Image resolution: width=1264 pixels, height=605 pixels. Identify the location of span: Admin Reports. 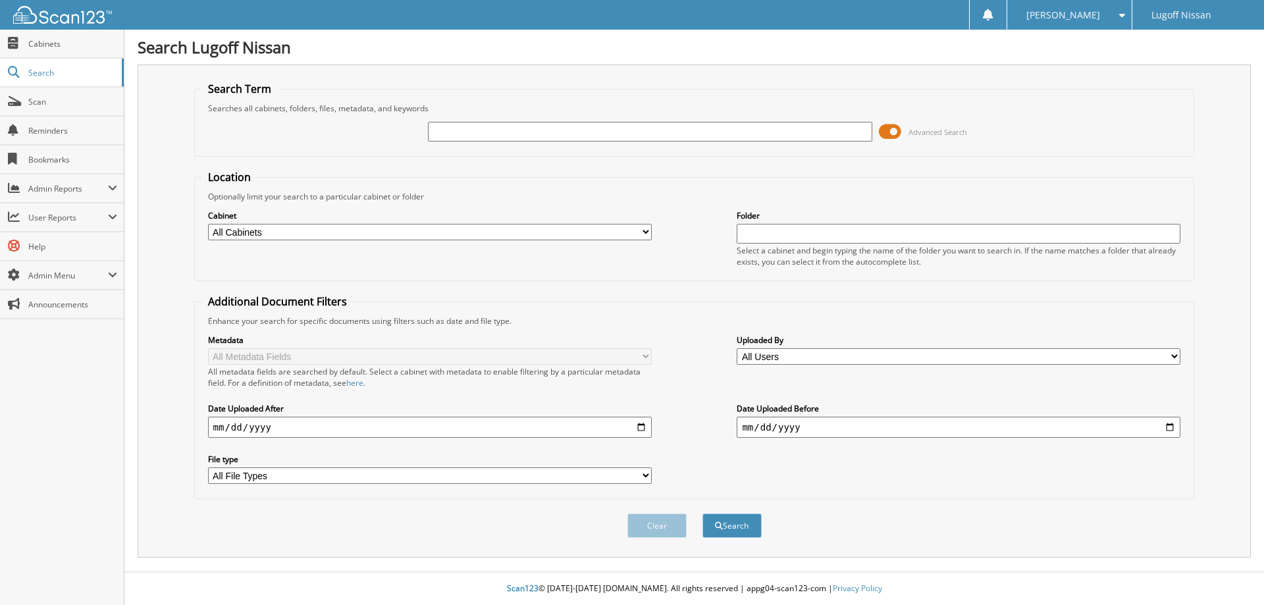
(68, 188).